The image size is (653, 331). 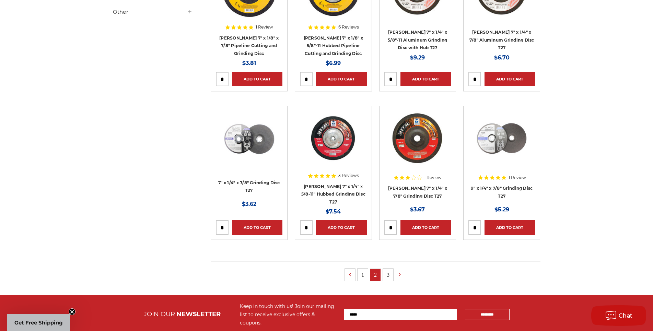 What do you see at coordinates (38, 322) in the screenshot?
I see `span: Get Free Shipping` at bounding box center [38, 322].